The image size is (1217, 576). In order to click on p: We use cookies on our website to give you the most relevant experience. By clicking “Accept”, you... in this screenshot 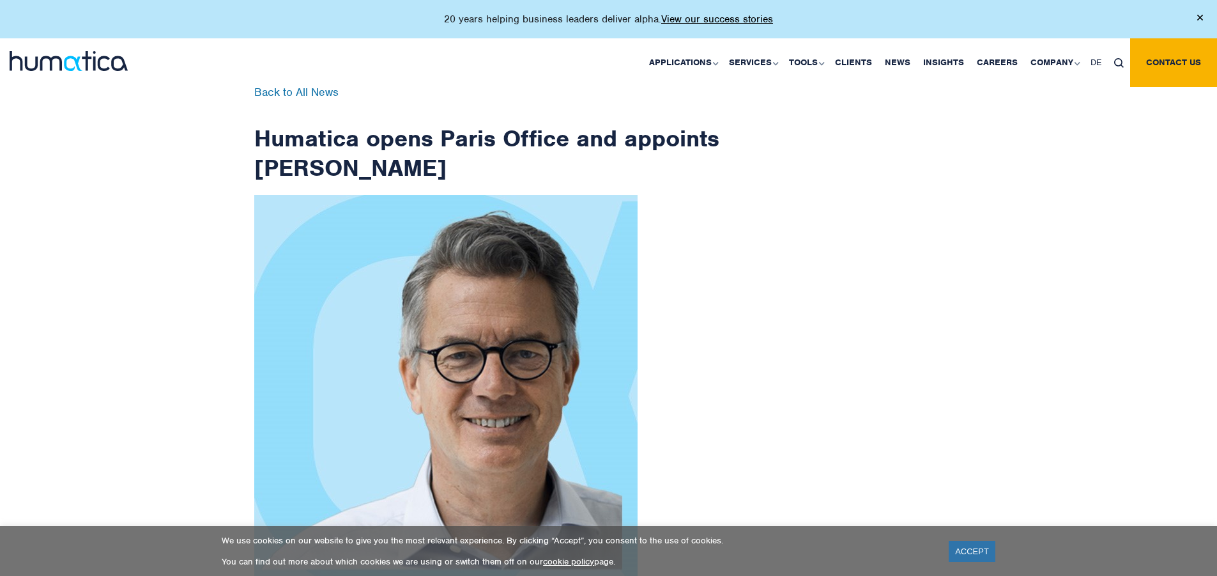, I will do `click(577, 540)`.